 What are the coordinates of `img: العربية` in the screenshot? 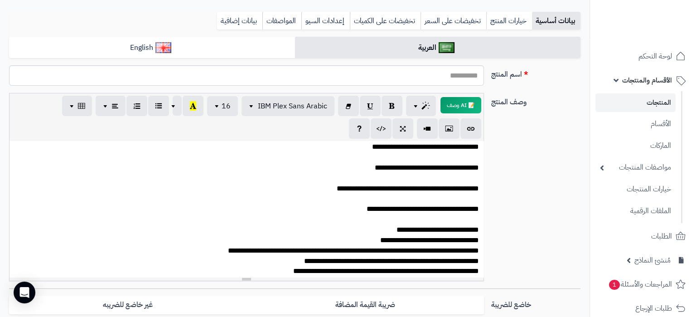 It's located at (446, 48).